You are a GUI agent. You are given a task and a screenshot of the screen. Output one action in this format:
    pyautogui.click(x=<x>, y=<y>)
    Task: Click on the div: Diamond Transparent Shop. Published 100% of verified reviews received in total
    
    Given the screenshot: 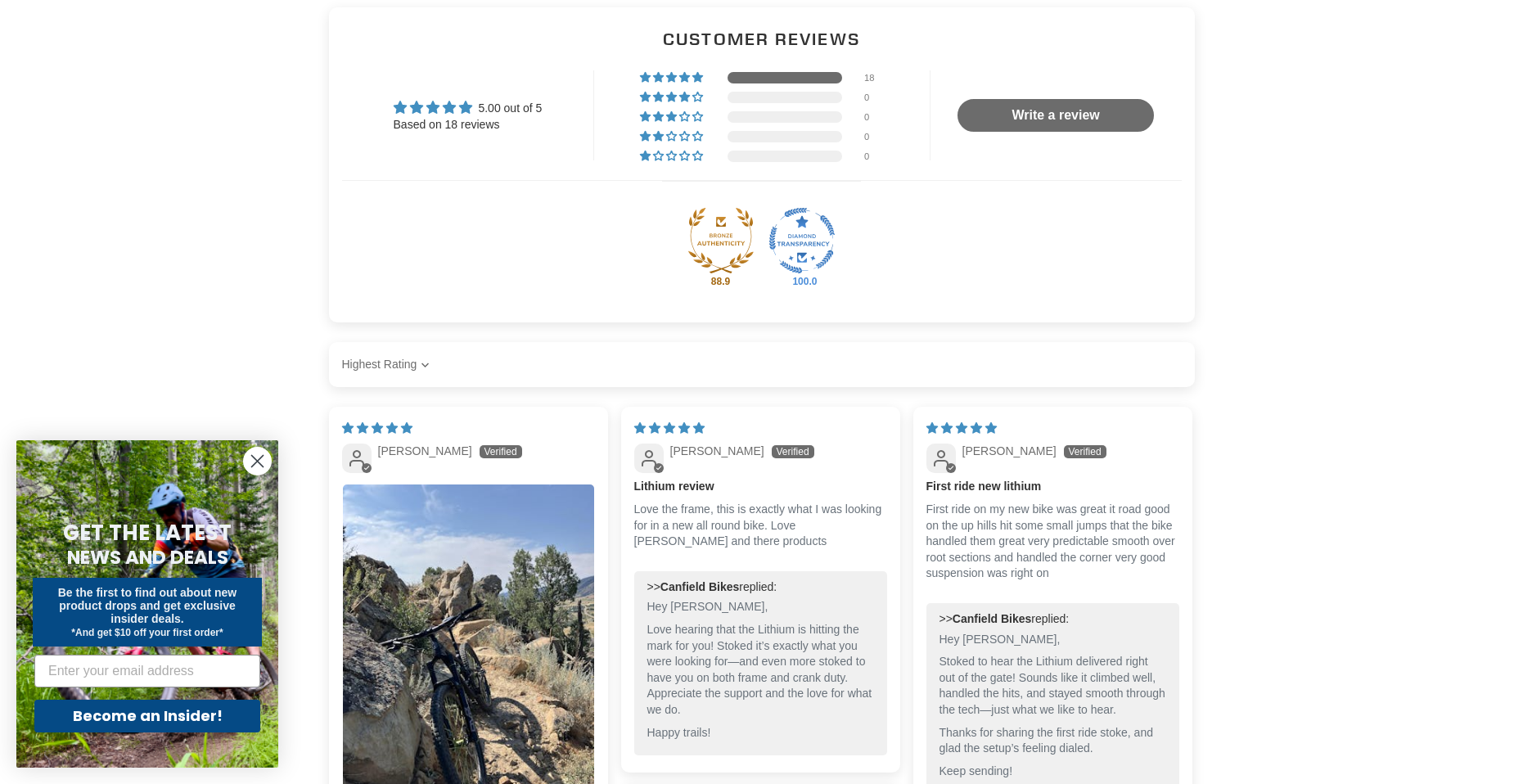 What is the action you would take?
    pyautogui.click(x=802, y=243)
    